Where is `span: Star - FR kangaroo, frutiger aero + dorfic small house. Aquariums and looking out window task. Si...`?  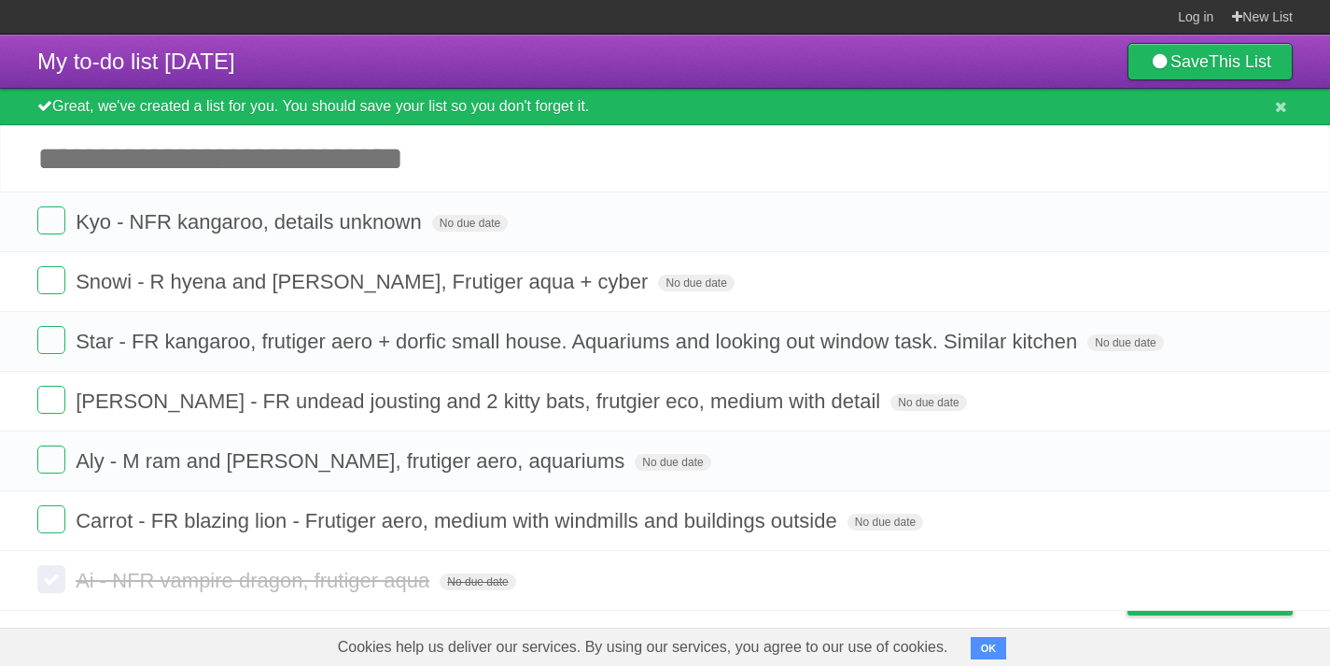 span: Star - FR kangaroo, frutiger aero + dorfic small house. Aquariums and looking out window task. Si... is located at coordinates (579, 341).